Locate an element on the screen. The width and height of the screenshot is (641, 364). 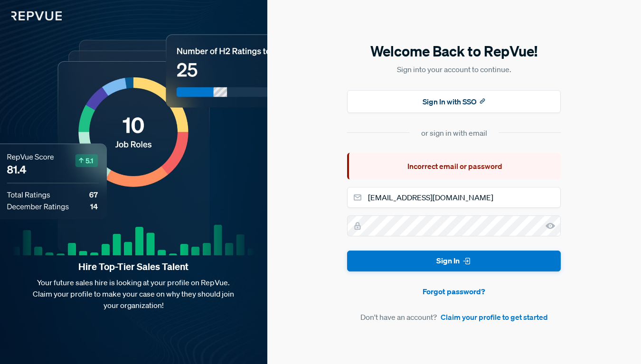
div: or sign in with email is located at coordinates (454, 133).